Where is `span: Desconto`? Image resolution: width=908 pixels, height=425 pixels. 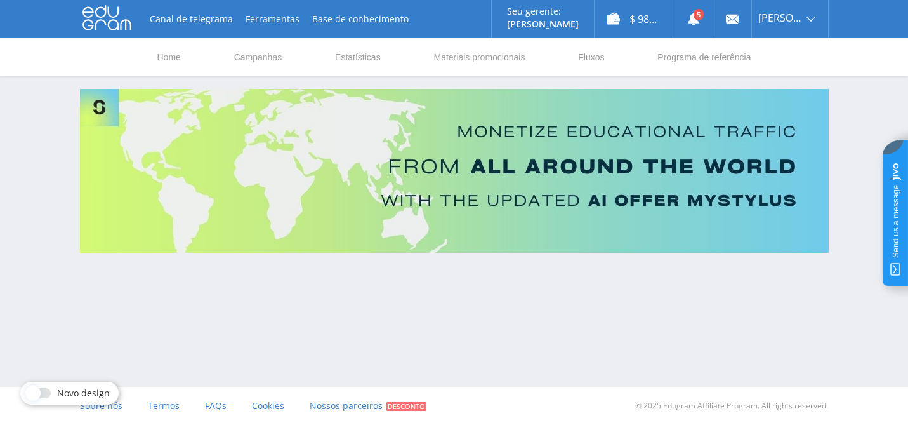 span: Desconto is located at coordinates (406, 406).